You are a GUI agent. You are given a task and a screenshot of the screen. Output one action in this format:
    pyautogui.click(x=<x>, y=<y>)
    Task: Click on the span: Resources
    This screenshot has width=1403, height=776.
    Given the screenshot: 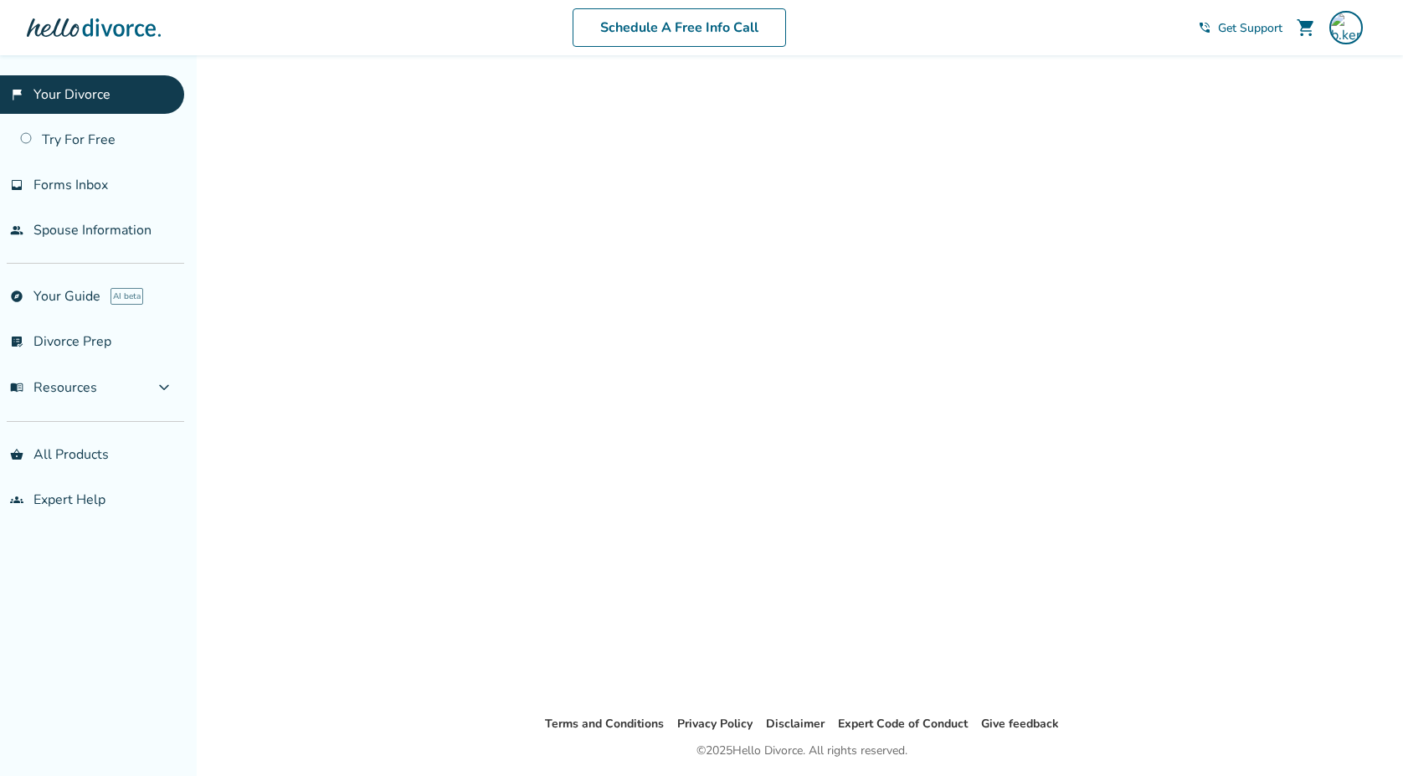 What is the action you would take?
    pyautogui.click(x=54, y=388)
    